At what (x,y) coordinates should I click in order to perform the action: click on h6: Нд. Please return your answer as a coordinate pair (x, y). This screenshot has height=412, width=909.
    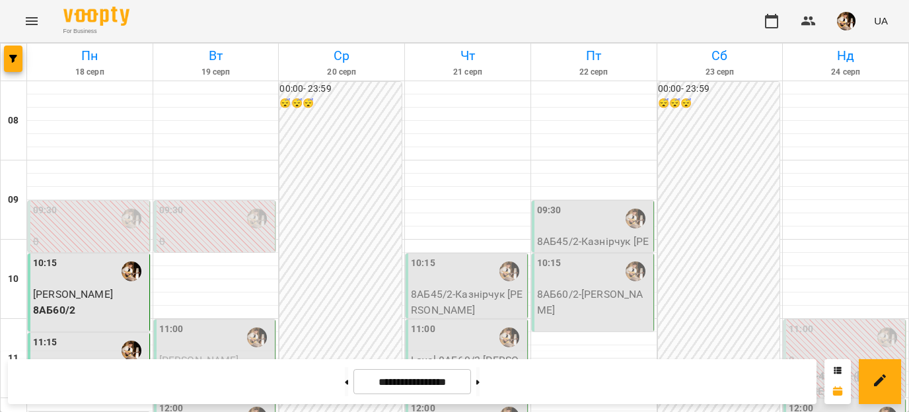
    Looking at the image, I should click on (845, 55).